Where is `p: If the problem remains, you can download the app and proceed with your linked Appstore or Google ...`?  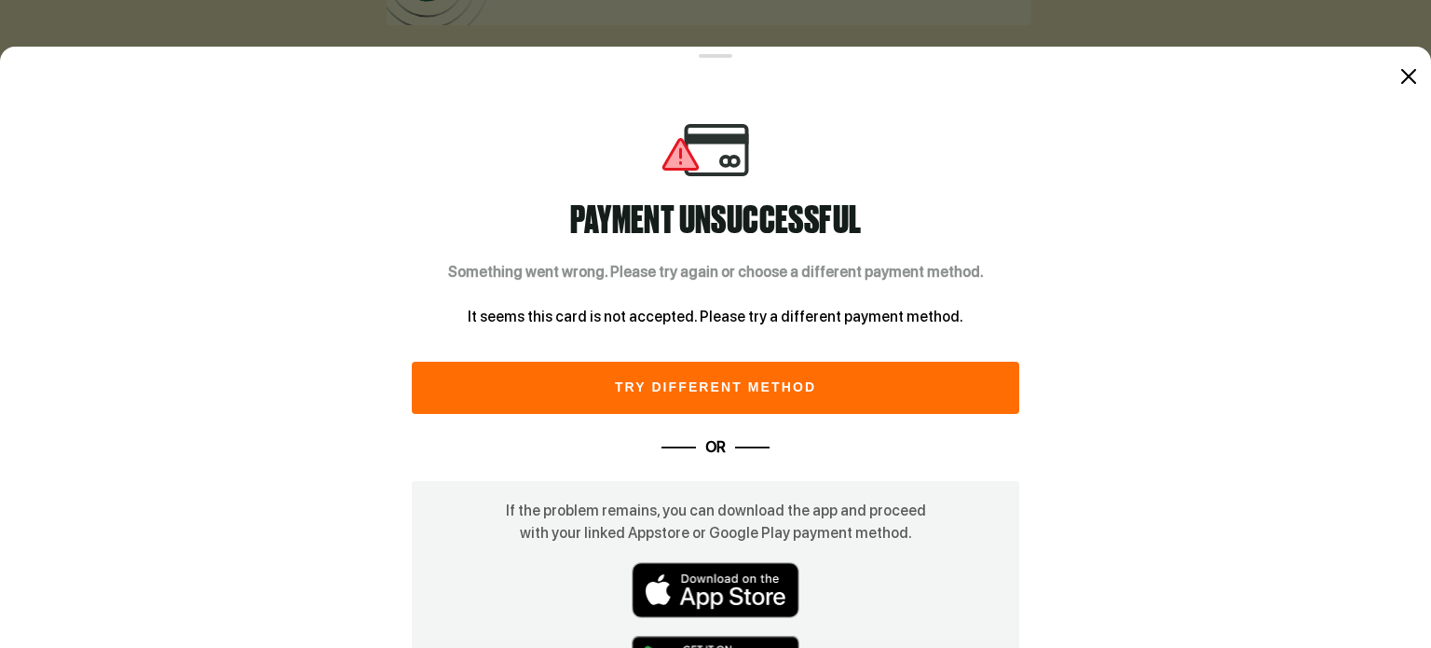
p: If the problem remains, you can download the app and proceed with your linked Appstore or Google ... is located at coordinates (716, 522).